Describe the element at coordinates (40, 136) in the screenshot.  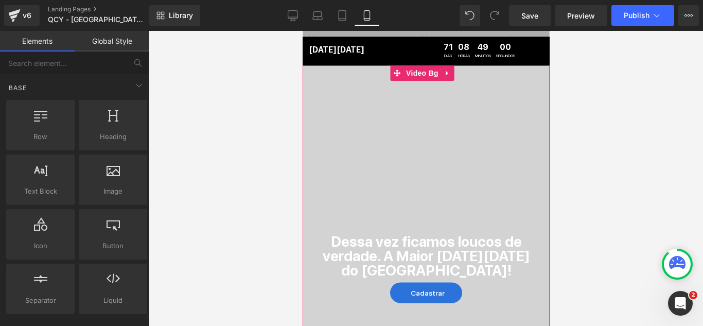
I see `span: Row` at that location.